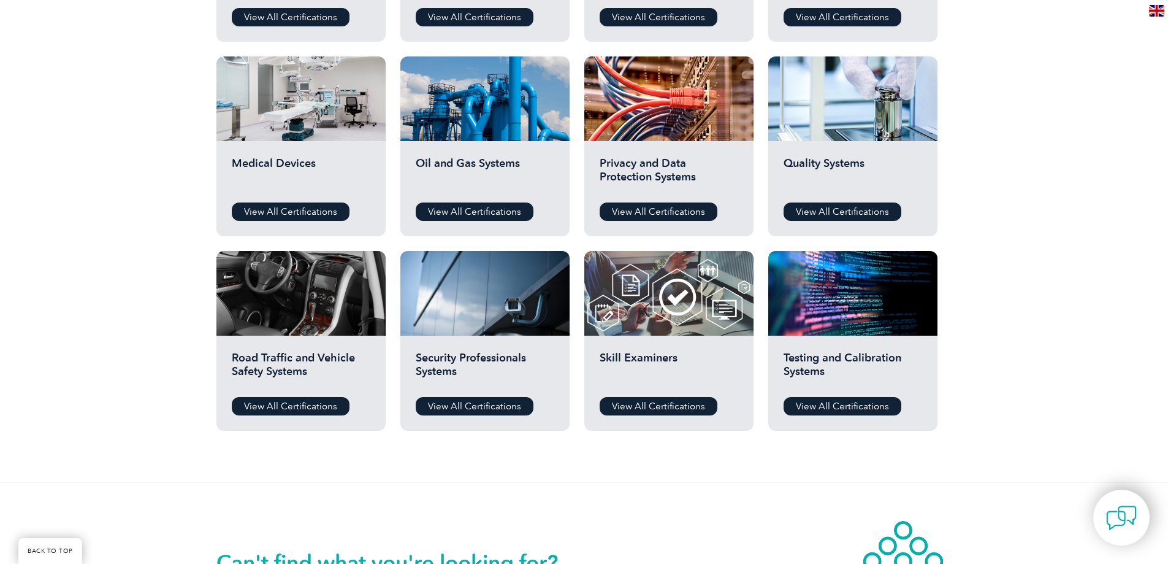 This screenshot has height=564, width=1168. What do you see at coordinates (853, 369) in the screenshot?
I see `h2: Testing and Calibration Systems` at bounding box center [853, 369].